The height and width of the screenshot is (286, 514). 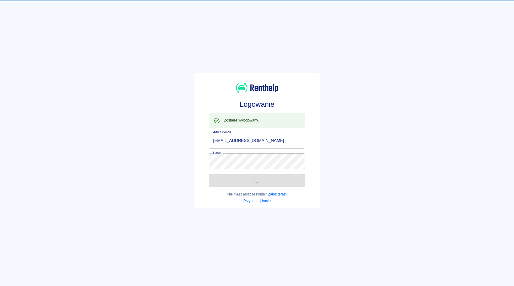 I want to click on h3: Logowanie, so click(x=257, y=104).